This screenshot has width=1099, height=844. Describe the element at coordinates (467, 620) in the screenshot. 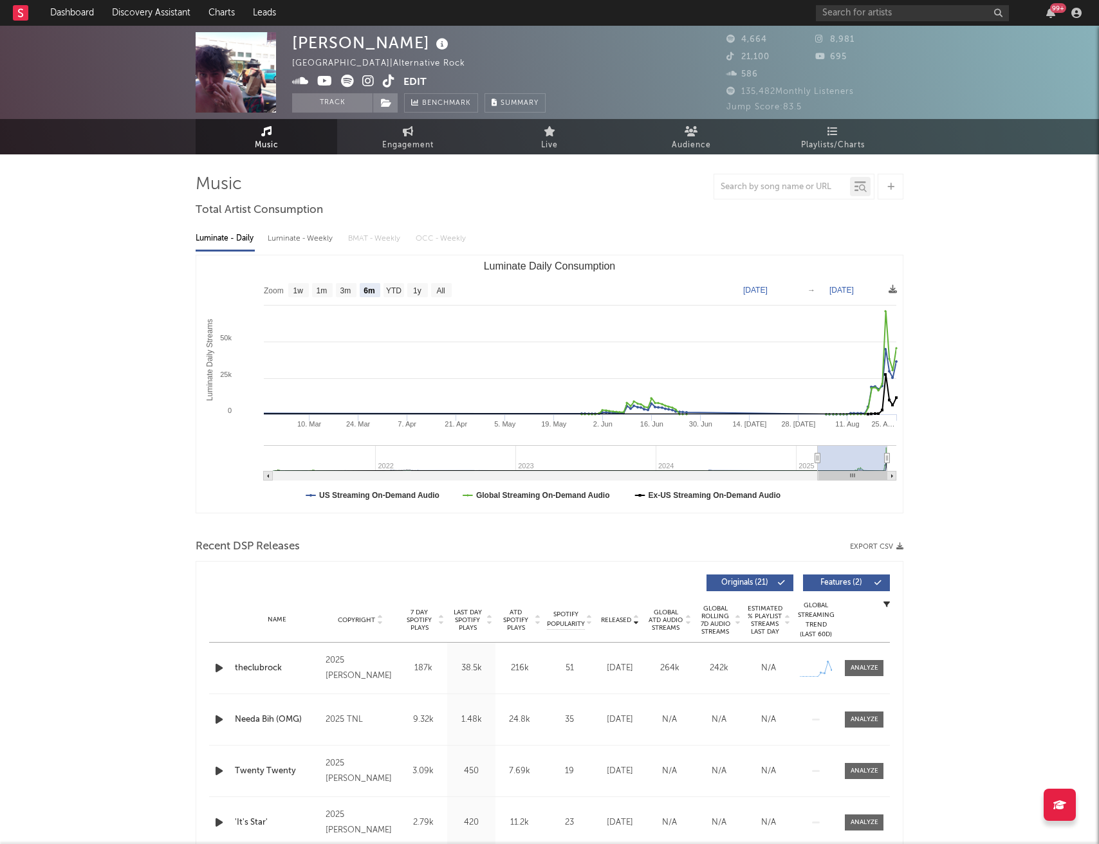

I see `span: Last Day Spotify Plays` at that location.